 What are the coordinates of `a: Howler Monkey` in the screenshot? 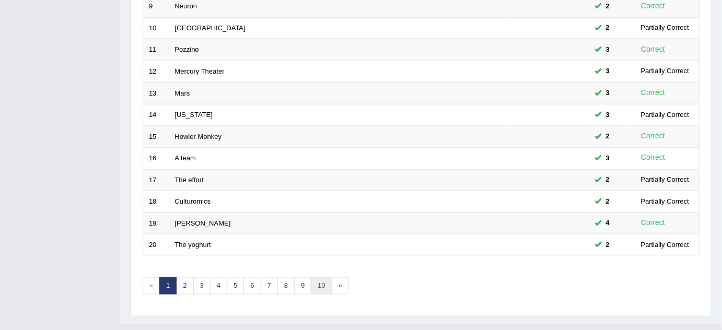 It's located at (199, 136).